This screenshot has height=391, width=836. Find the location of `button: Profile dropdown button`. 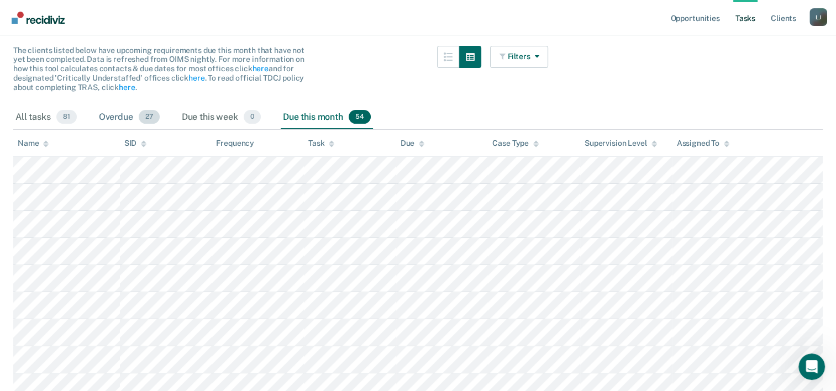

button: Profile dropdown button is located at coordinates (818, 17).